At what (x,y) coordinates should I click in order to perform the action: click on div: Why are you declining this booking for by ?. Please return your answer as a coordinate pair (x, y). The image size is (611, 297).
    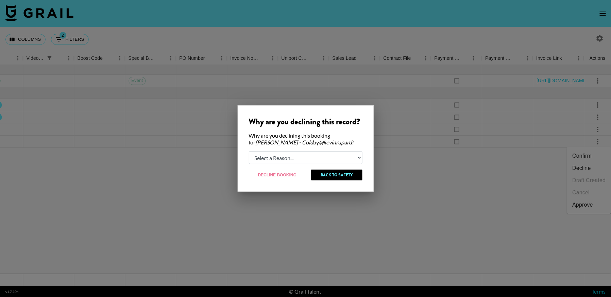
    Looking at the image, I should click on (306, 139).